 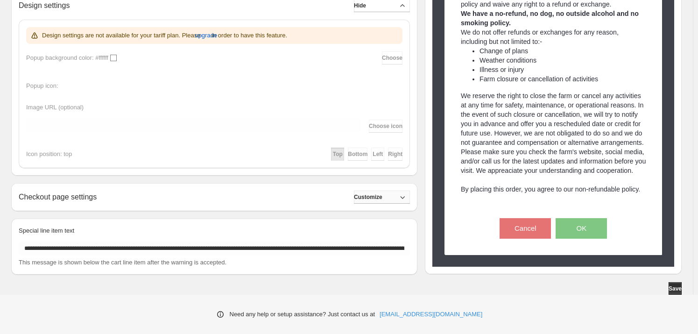 I want to click on p: We reserve the right to close the farm or cancel any activities at any time for safety, maintenan..., so click(x=553, y=133).